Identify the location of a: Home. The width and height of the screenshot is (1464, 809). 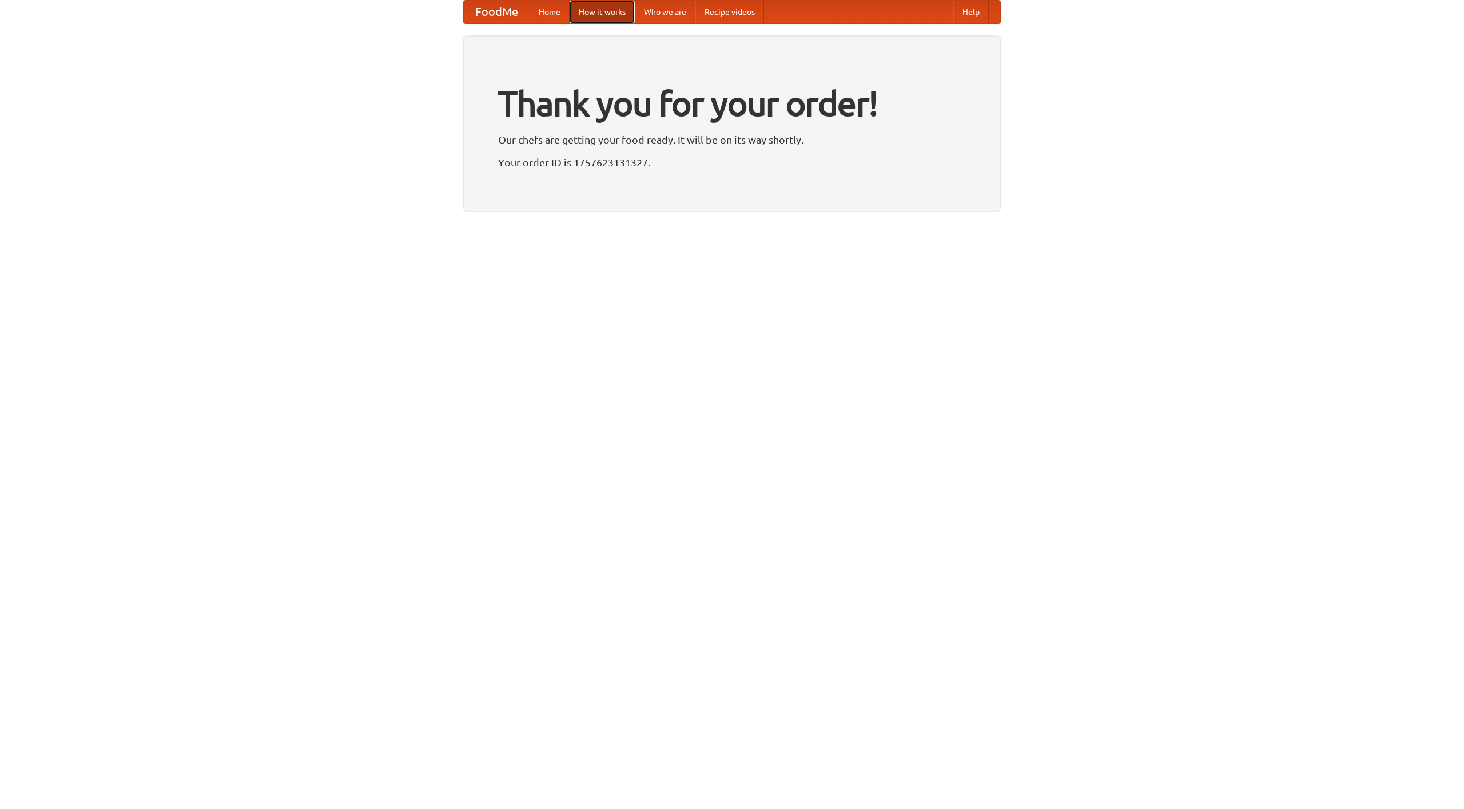
(550, 12).